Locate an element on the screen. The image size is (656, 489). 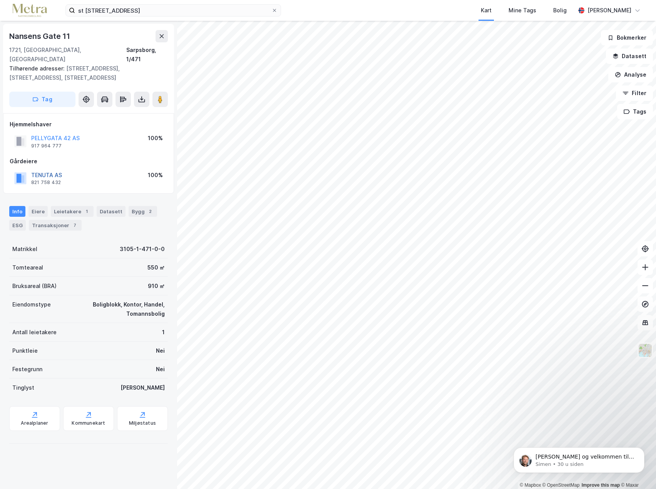
input: Søk på adresse, matrikkel, gårdeiere, leietakere eller personer is located at coordinates (173, 10).